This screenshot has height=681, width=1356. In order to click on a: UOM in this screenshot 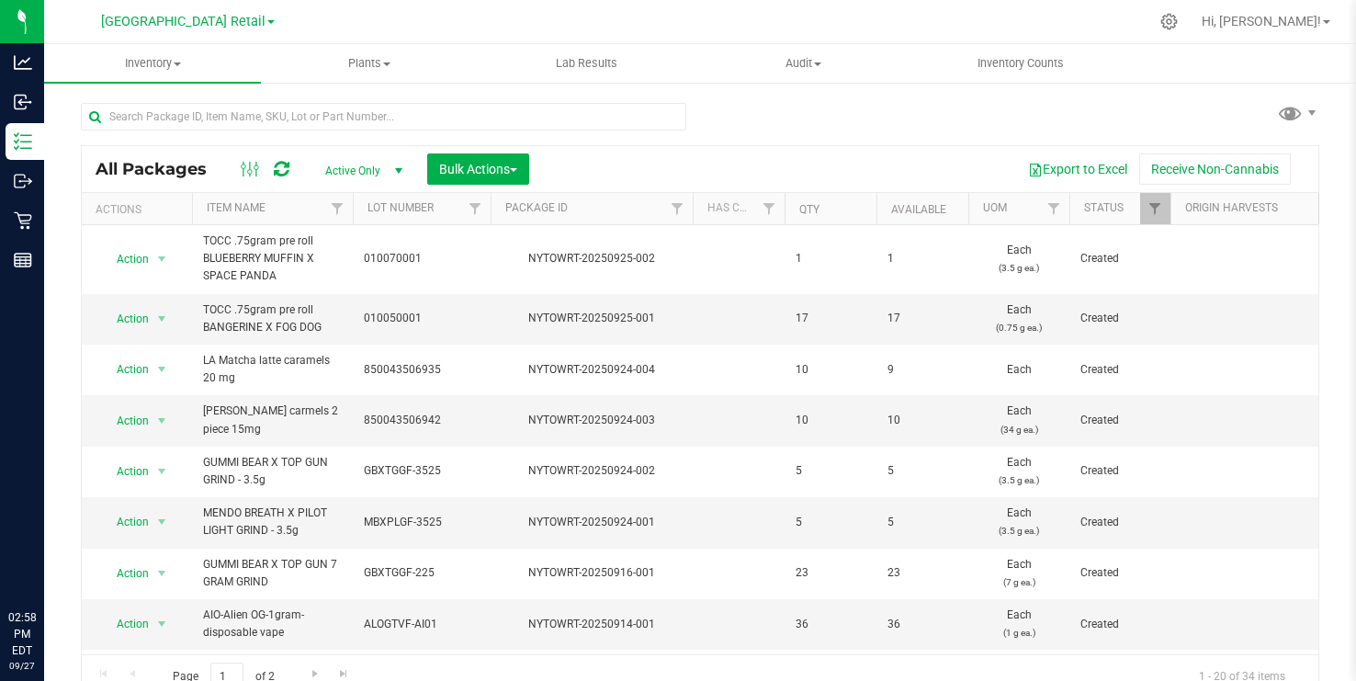, I will do `click(995, 208)`.